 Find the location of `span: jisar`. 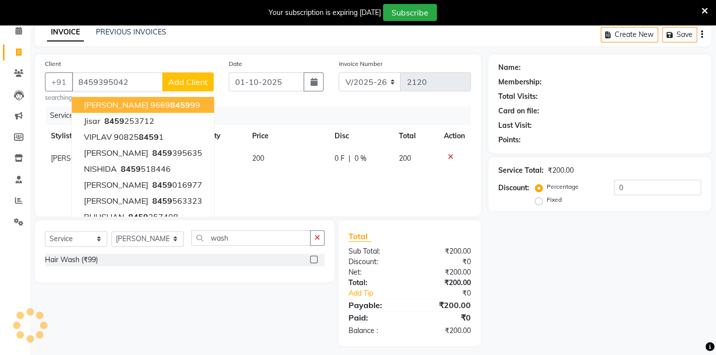

span: jisar is located at coordinates (92, 121).